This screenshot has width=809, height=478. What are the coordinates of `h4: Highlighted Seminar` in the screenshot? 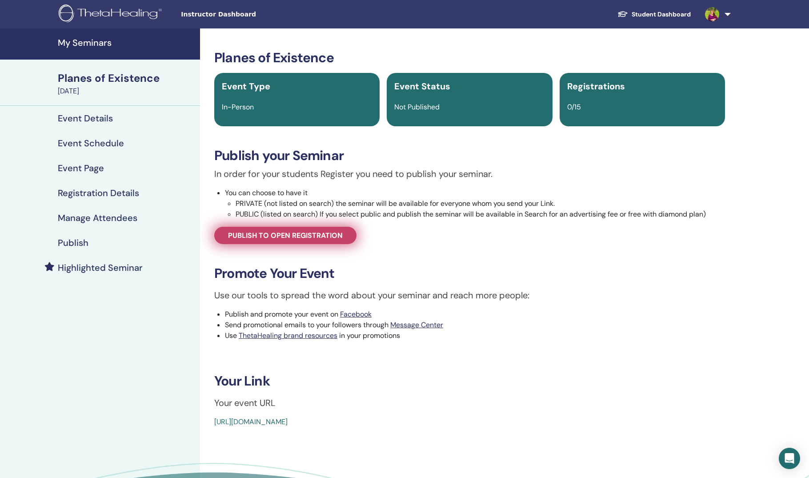 It's located at (100, 268).